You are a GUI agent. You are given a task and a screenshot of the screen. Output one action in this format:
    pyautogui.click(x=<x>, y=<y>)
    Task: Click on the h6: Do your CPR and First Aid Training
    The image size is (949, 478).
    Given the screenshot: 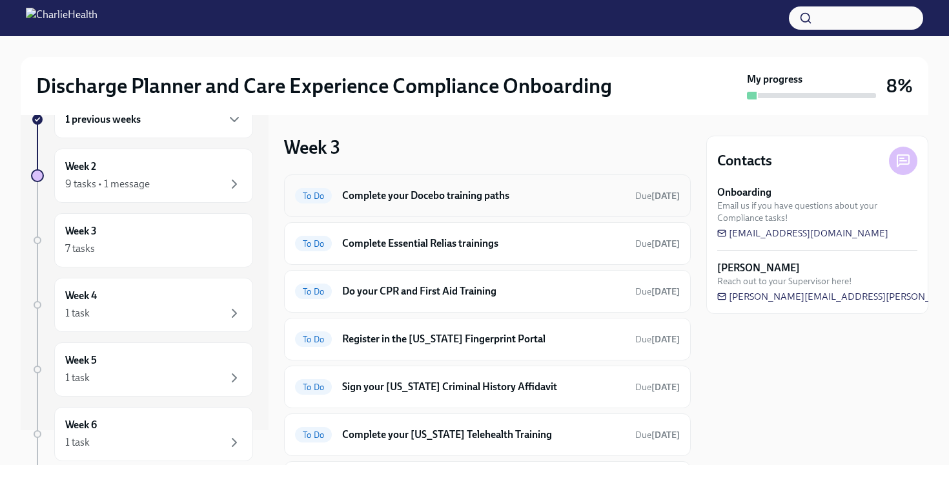 What is the action you would take?
    pyautogui.click(x=484, y=291)
    